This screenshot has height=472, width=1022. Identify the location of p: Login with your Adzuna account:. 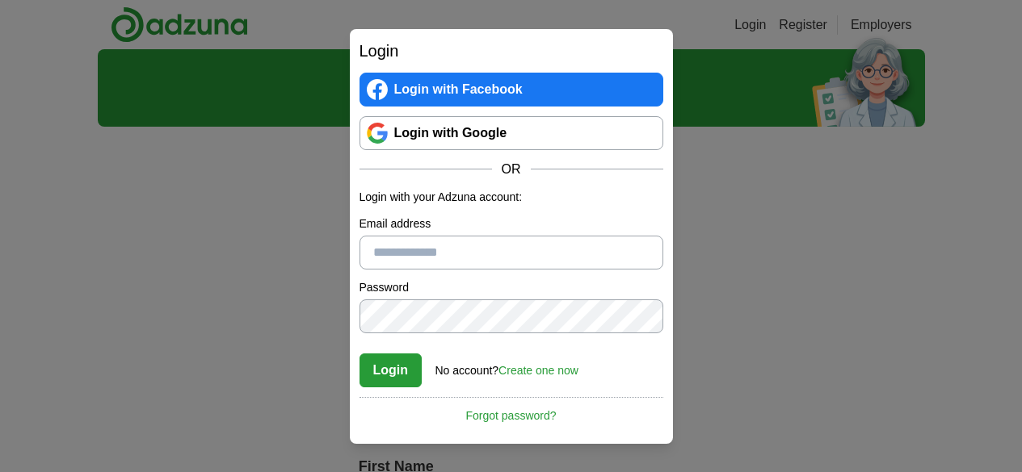
(511, 197).